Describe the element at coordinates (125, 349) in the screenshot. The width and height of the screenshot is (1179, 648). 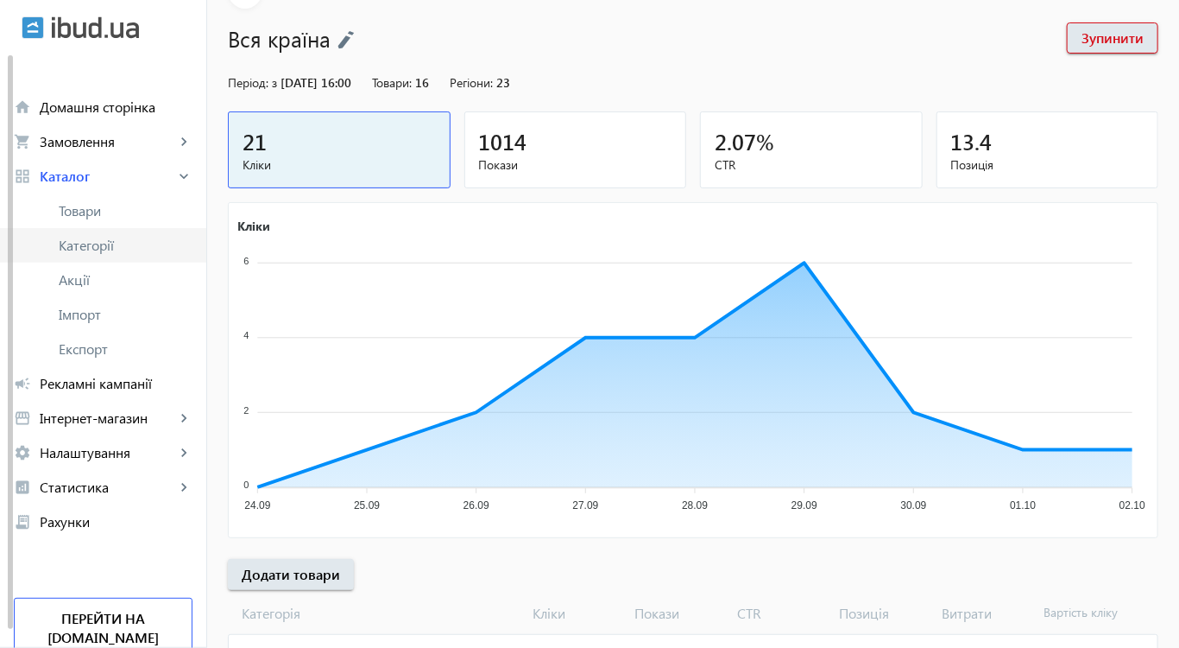
I see `span: Експорт` at that location.